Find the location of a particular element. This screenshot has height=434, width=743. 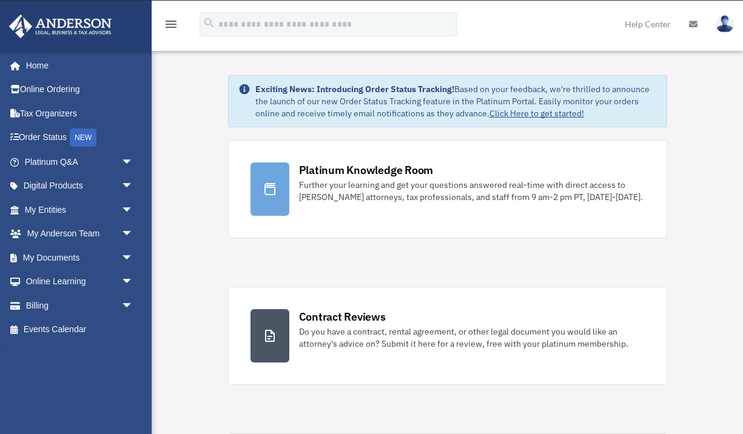

a: Online Ordering is located at coordinates (80, 90).